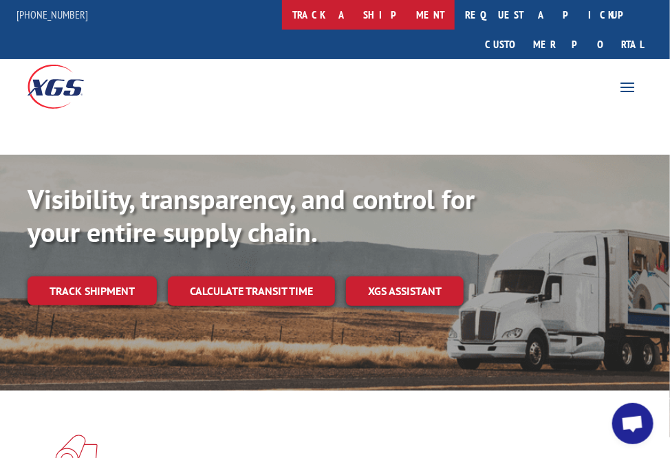 The width and height of the screenshot is (670, 458). What do you see at coordinates (92, 291) in the screenshot?
I see `a: Track shipment` at bounding box center [92, 291].